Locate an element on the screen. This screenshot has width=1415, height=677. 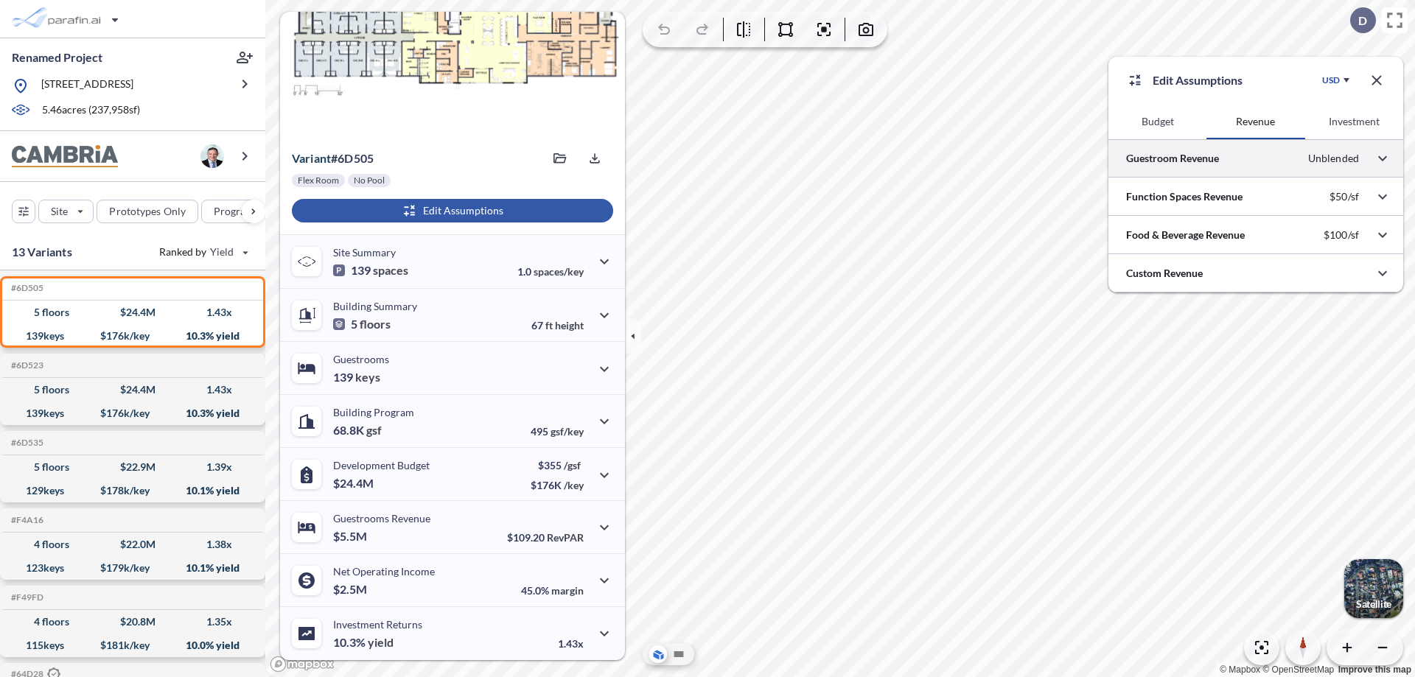
p: Edit Assumptions is located at coordinates (1198, 80).